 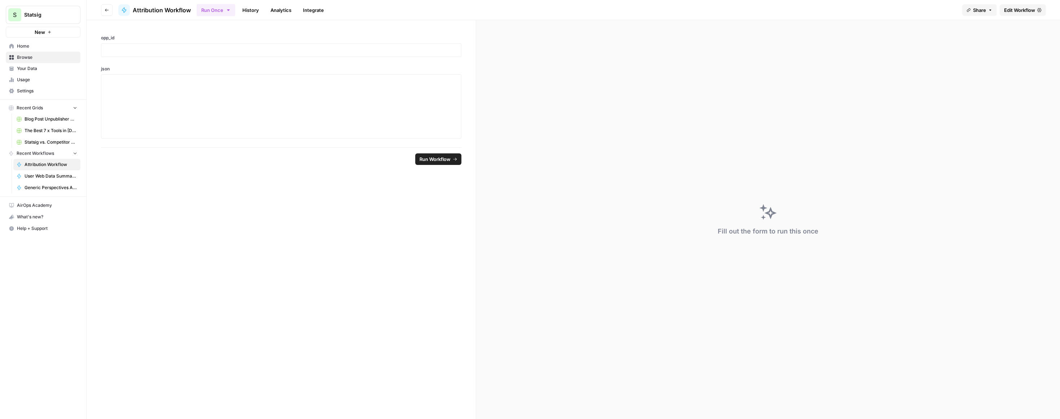 What do you see at coordinates (43, 108) in the screenshot?
I see `button: Recent Grids` at bounding box center [43, 108].